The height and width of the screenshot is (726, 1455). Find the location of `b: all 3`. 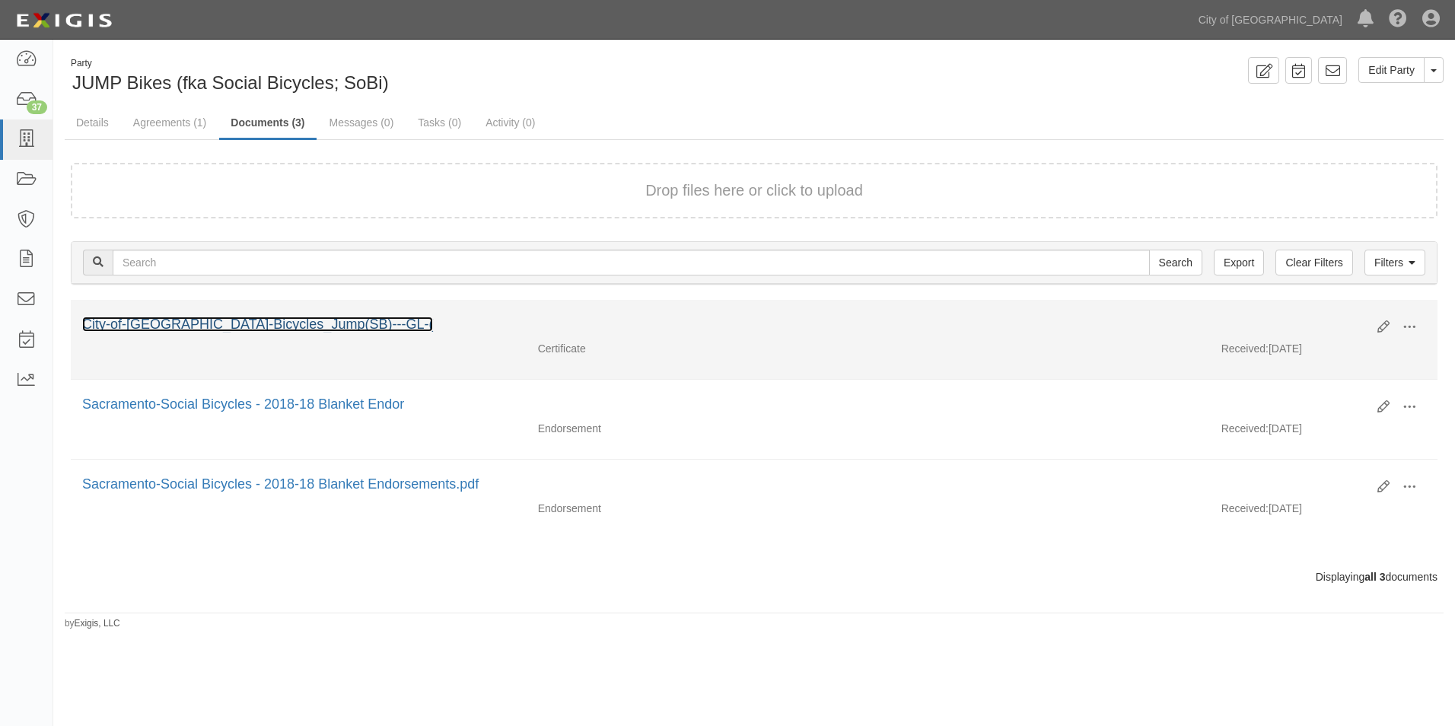

b: all 3 is located at coordinates (1374, 577).